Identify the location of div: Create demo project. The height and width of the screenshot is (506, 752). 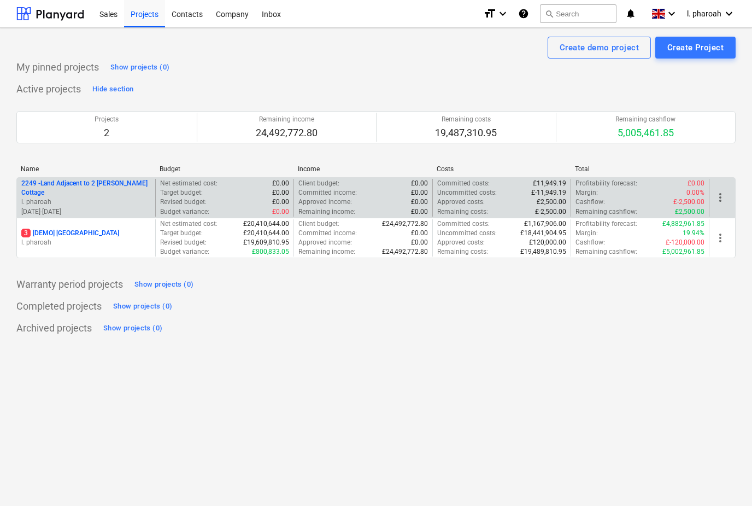
(599, 48).